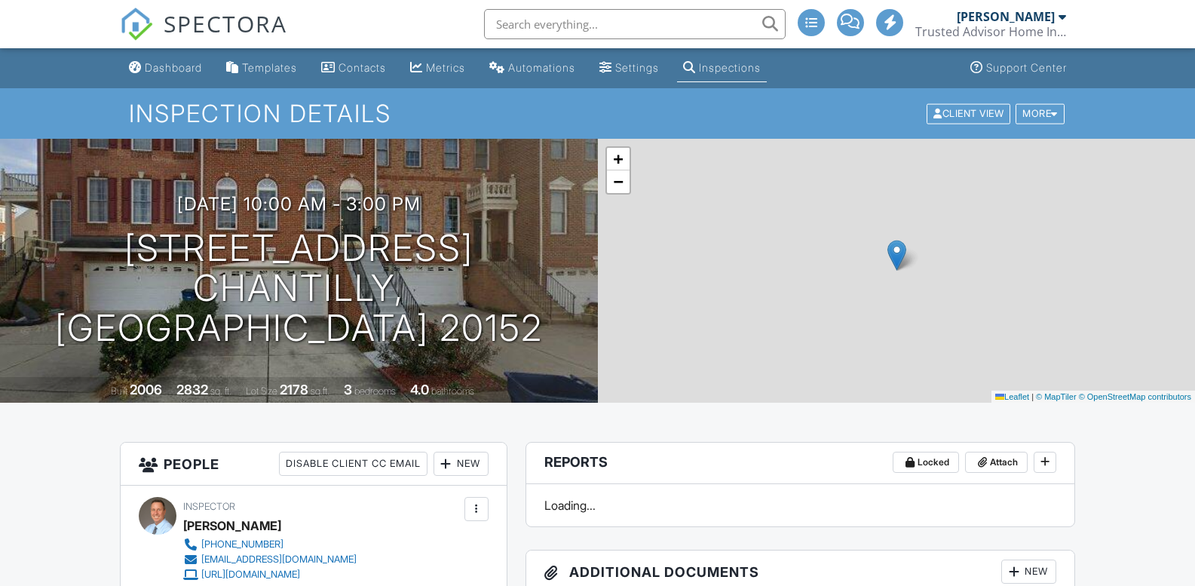 The height and width of the screenshot is (586, 1195). I want to click on div: Contacts, so click(362, 67).